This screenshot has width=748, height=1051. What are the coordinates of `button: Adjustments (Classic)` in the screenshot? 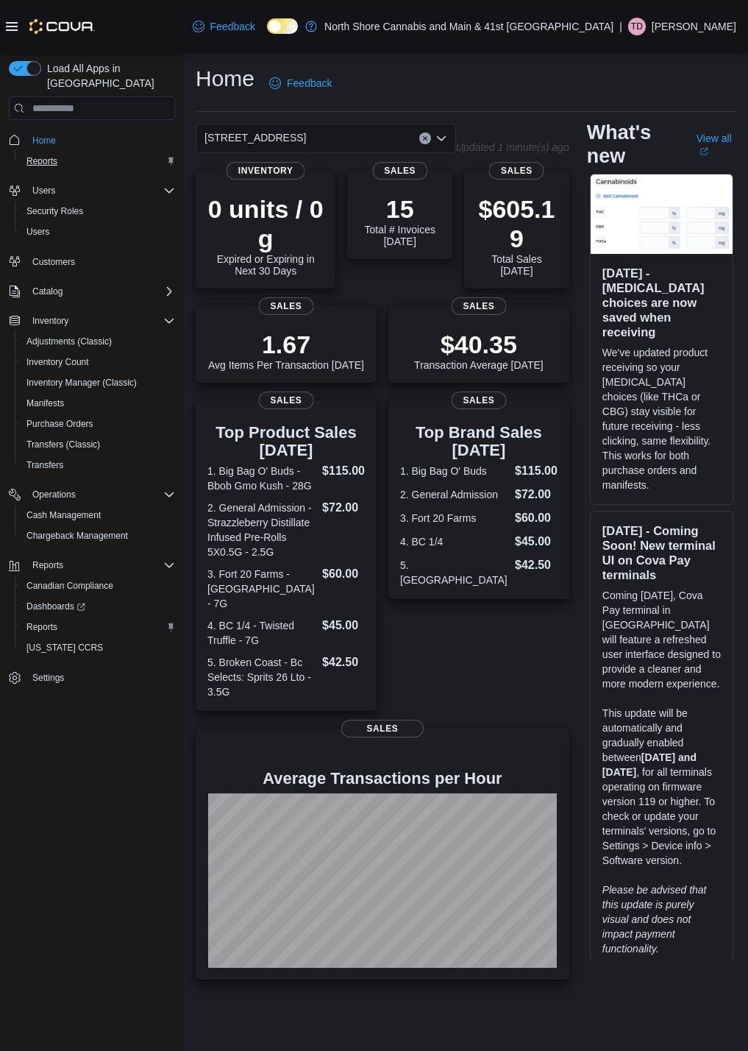 It's located at (98, 341).